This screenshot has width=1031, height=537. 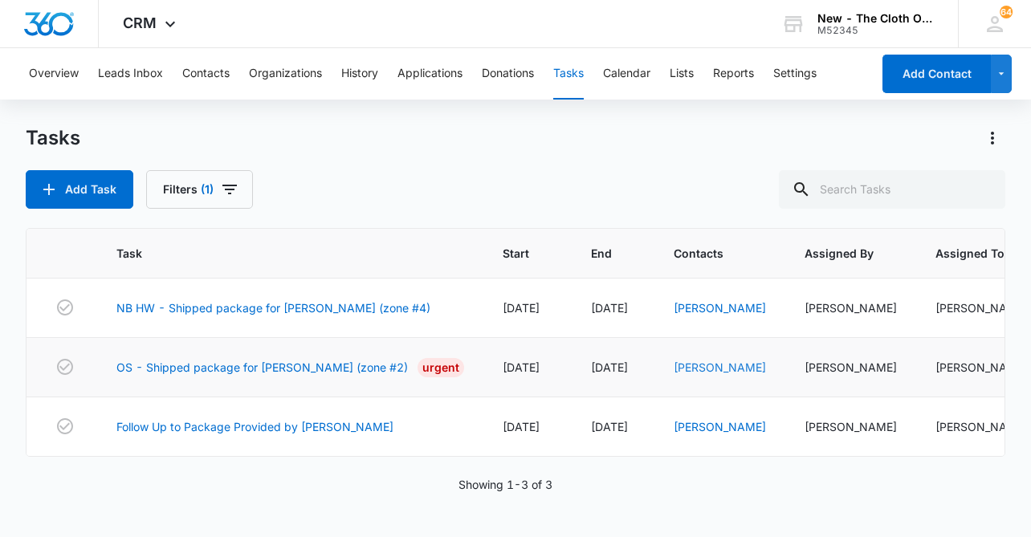 I want to click on button: Filters(1), so click(x=199, y=190).